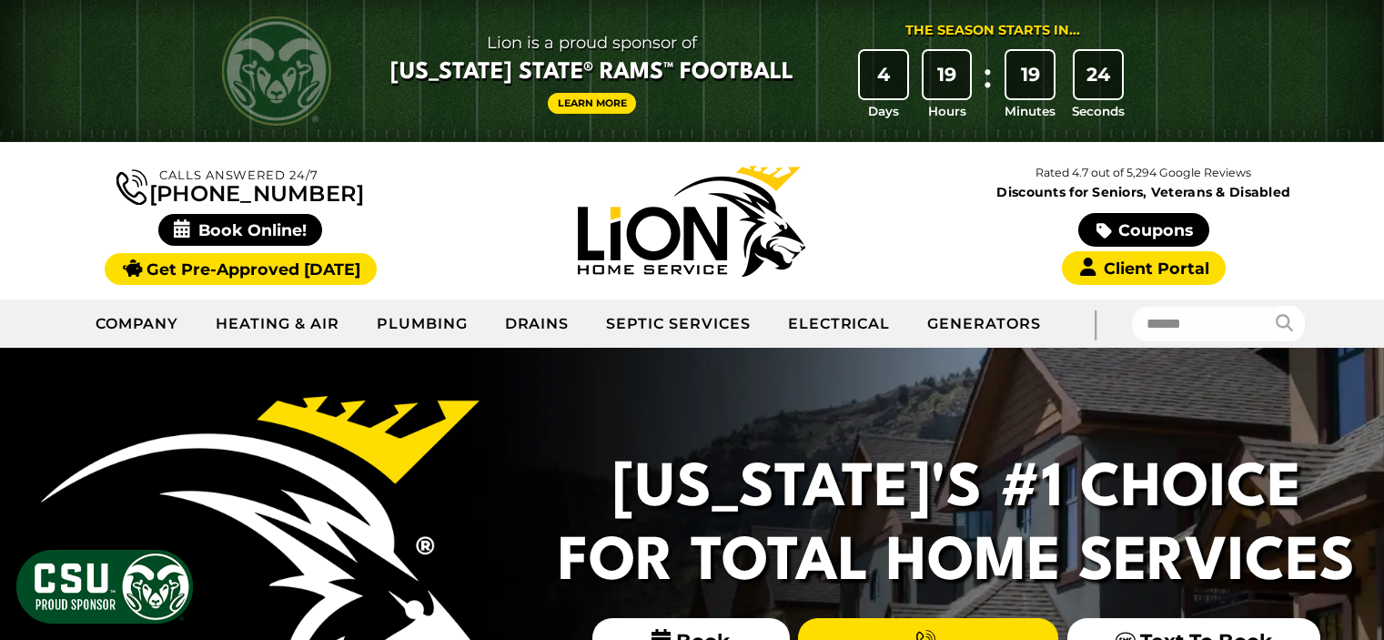  I want to click on a: Generators, so click(983, 324).